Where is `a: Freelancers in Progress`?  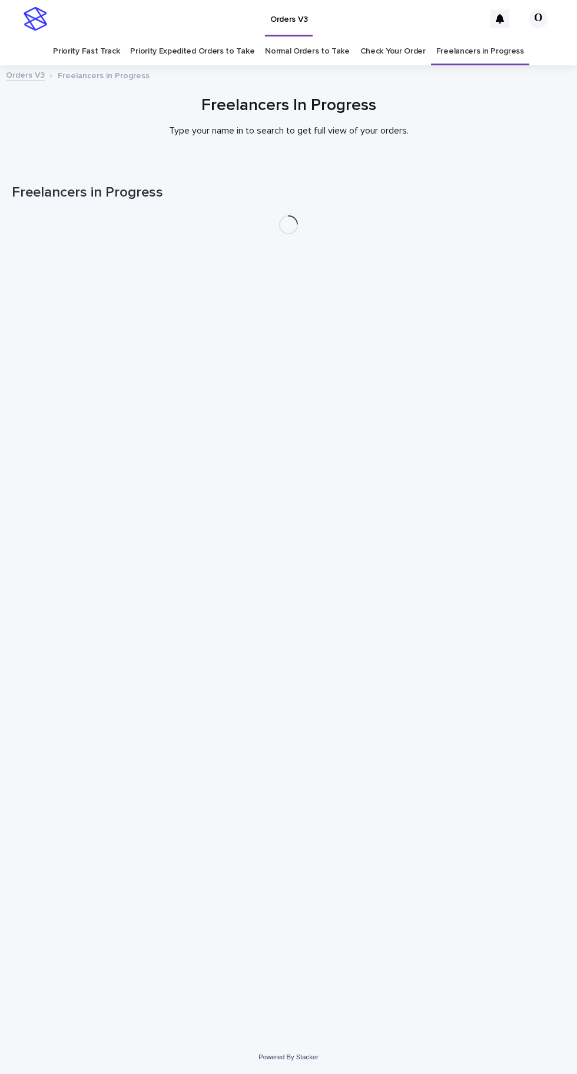
a: Freelancers in Progress is located at coordinates (480, 51).